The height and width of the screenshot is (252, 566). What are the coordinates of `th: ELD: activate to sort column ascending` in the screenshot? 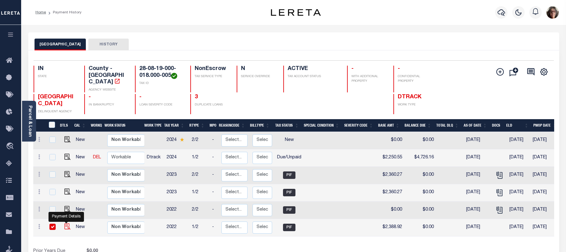 It's located at (517, 125).